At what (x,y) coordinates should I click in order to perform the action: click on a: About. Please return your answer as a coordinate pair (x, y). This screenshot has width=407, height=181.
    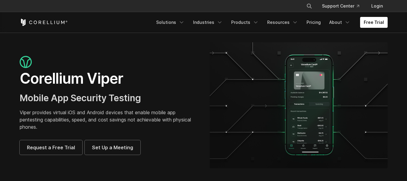
    Looking at the image, I should click on (340, 22).